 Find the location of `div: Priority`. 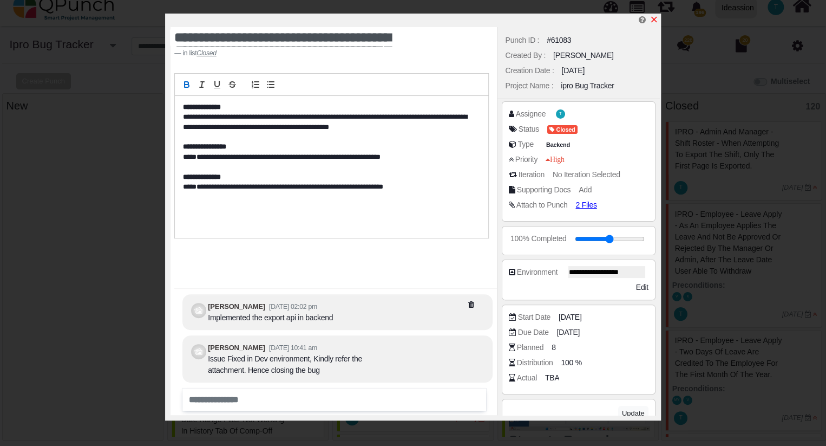

div: Priority is located at coordinates (526, 159).